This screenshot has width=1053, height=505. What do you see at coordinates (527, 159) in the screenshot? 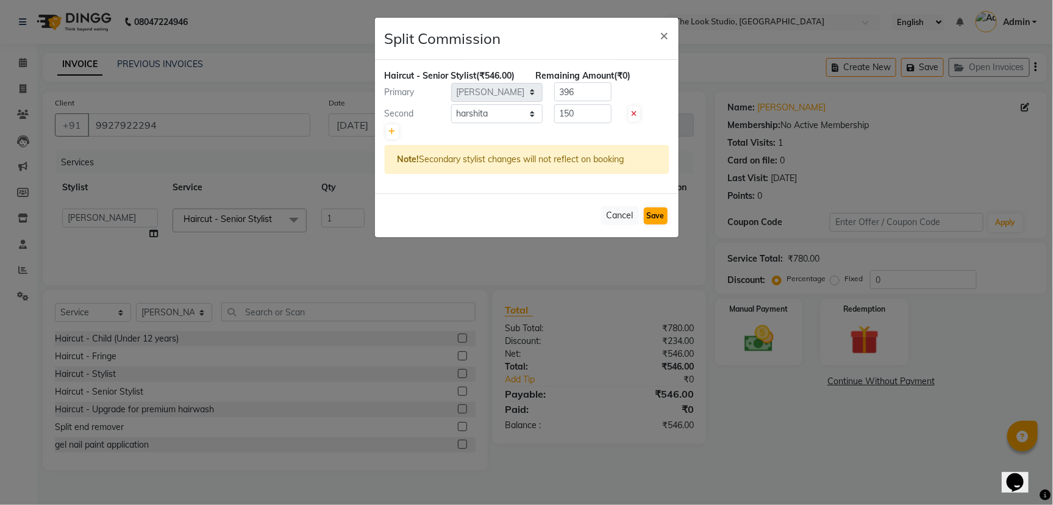
I see `div: Secondary stylist changes will not reflect on booking` at bounding box center [527, 159].